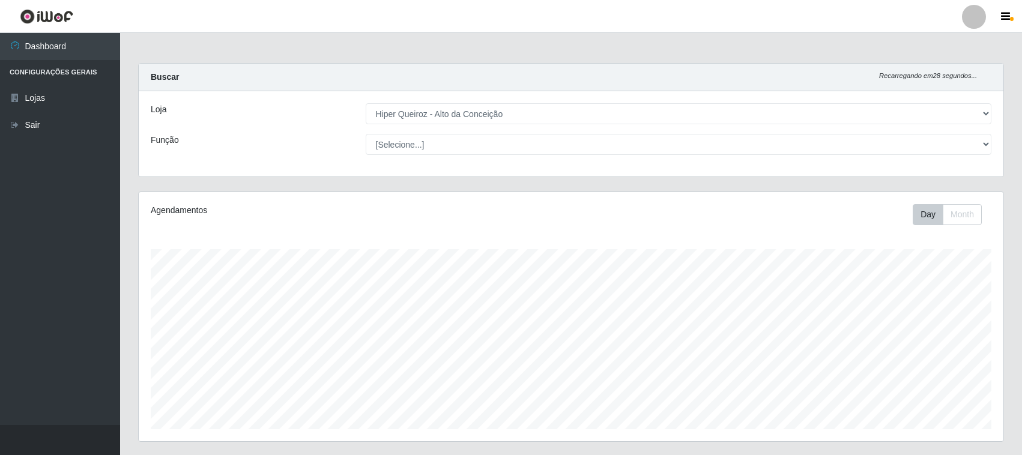 The width and height of the screenshot is (1022, 455). Describe the element at coordinates (928, 76) in the screenshot. I see `i: Recarregando em 28 segundos...` at that location.